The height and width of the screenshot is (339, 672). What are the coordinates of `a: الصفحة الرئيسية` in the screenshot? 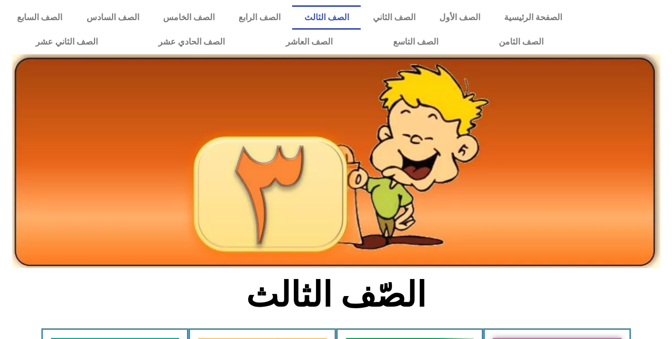 It's located at (533, 18).